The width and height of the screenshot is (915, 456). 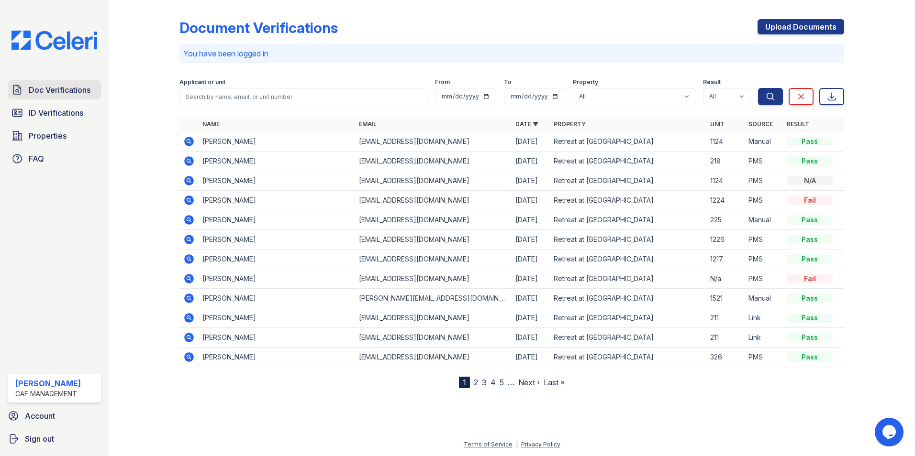 What do you see at coordinates (725, 200) in the screenshot?
I see `td: 1224` at bounding box center [725, 200].